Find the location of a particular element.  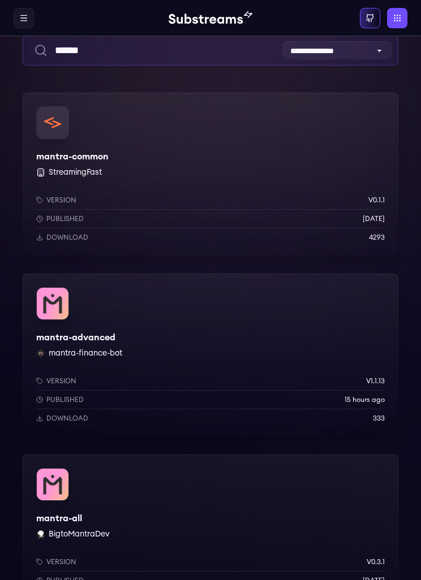

button: BigtoMantraDev is located at coordinates (79, 534).